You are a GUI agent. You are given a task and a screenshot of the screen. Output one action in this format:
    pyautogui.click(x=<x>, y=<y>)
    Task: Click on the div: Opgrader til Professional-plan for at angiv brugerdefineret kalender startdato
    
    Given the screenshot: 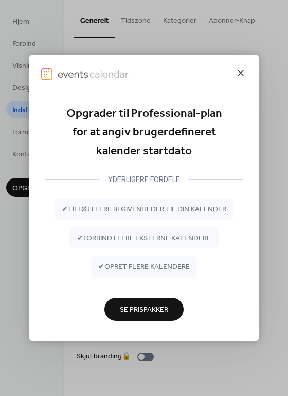 What is the action you would take?
    pyautogui.click(x=144, y=132)
    